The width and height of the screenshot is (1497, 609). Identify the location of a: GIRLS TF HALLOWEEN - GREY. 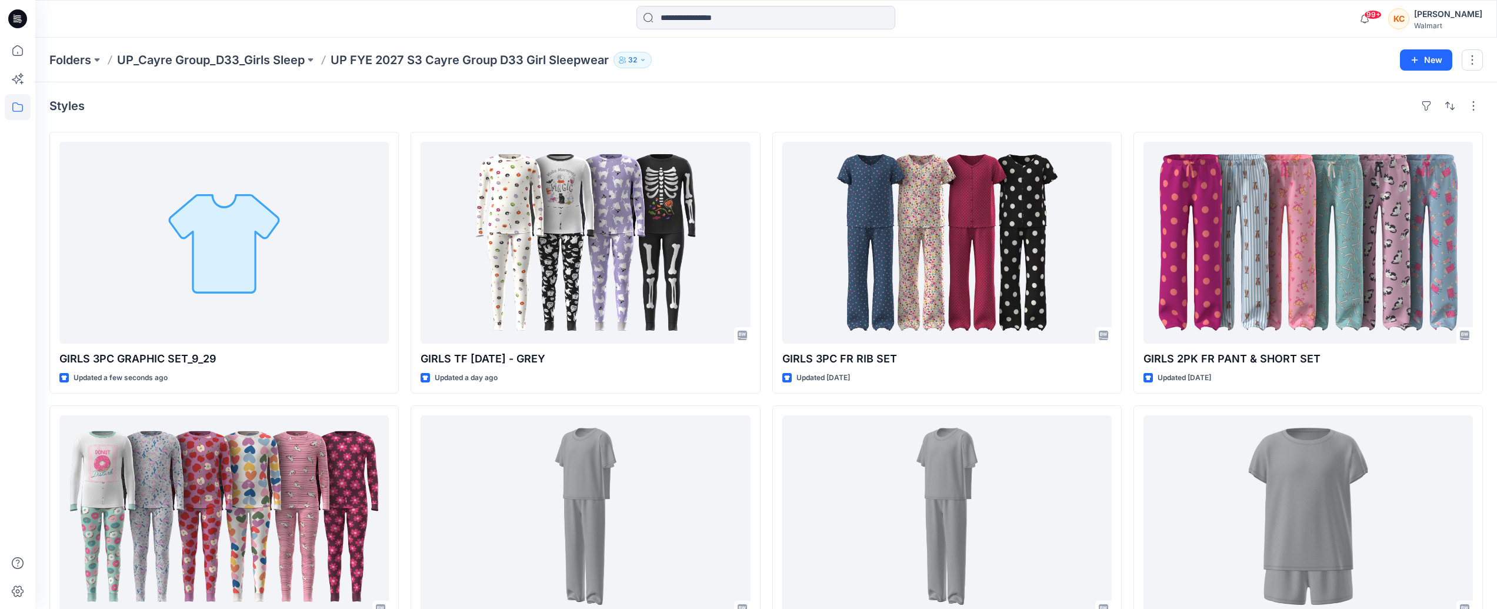
(585, 242).